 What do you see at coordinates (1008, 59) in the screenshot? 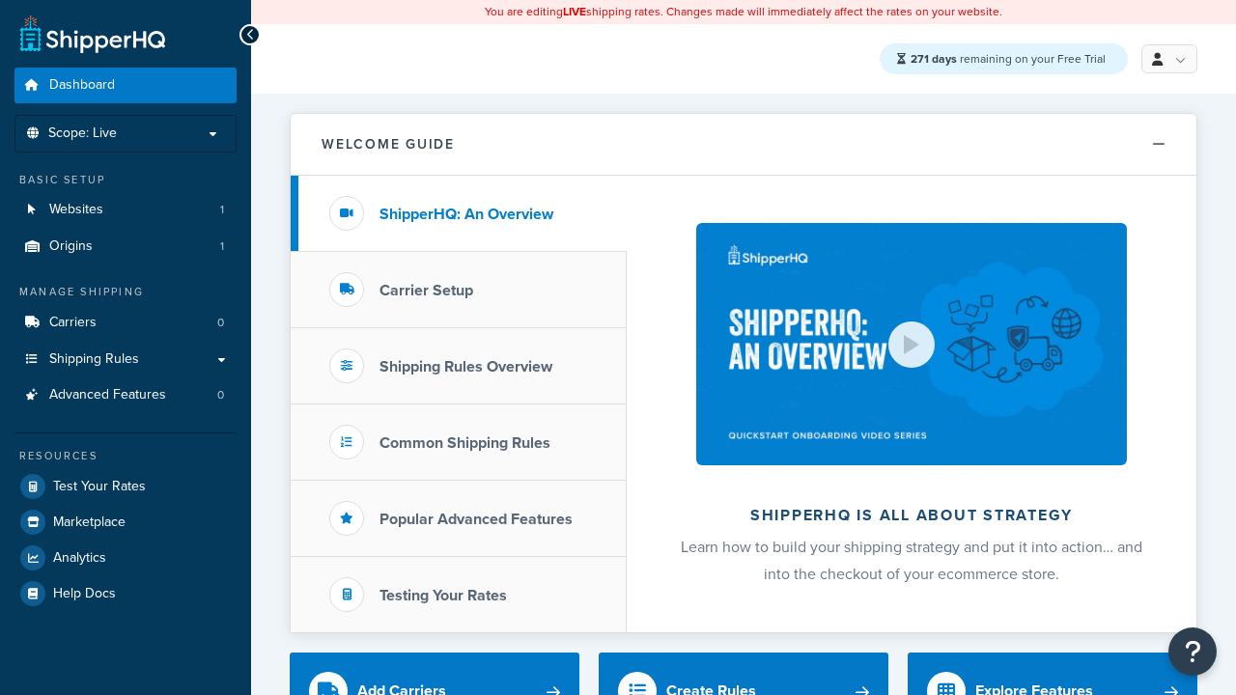
I see `span: remaining on your Free Trial` at bounding box center [1008, 59].